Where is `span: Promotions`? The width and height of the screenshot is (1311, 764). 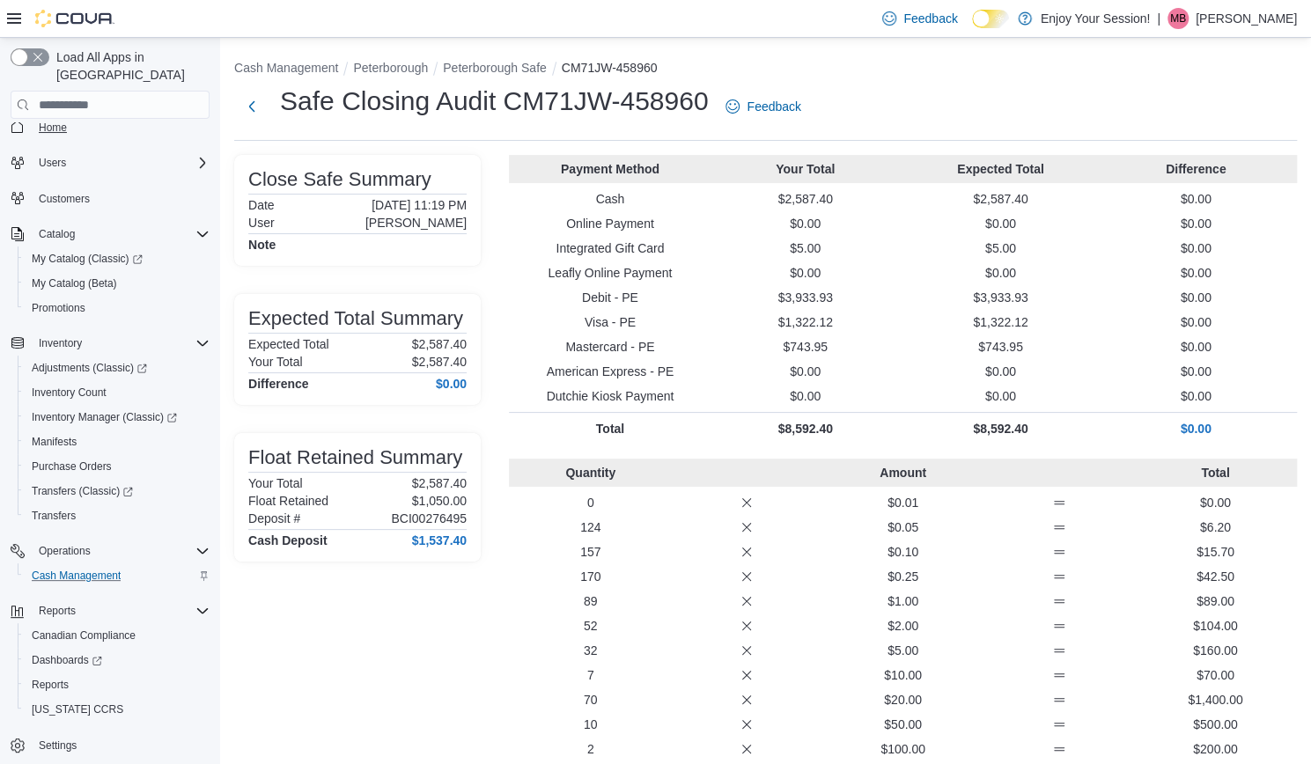 span: Promotions is located at coordinates (117, 308).